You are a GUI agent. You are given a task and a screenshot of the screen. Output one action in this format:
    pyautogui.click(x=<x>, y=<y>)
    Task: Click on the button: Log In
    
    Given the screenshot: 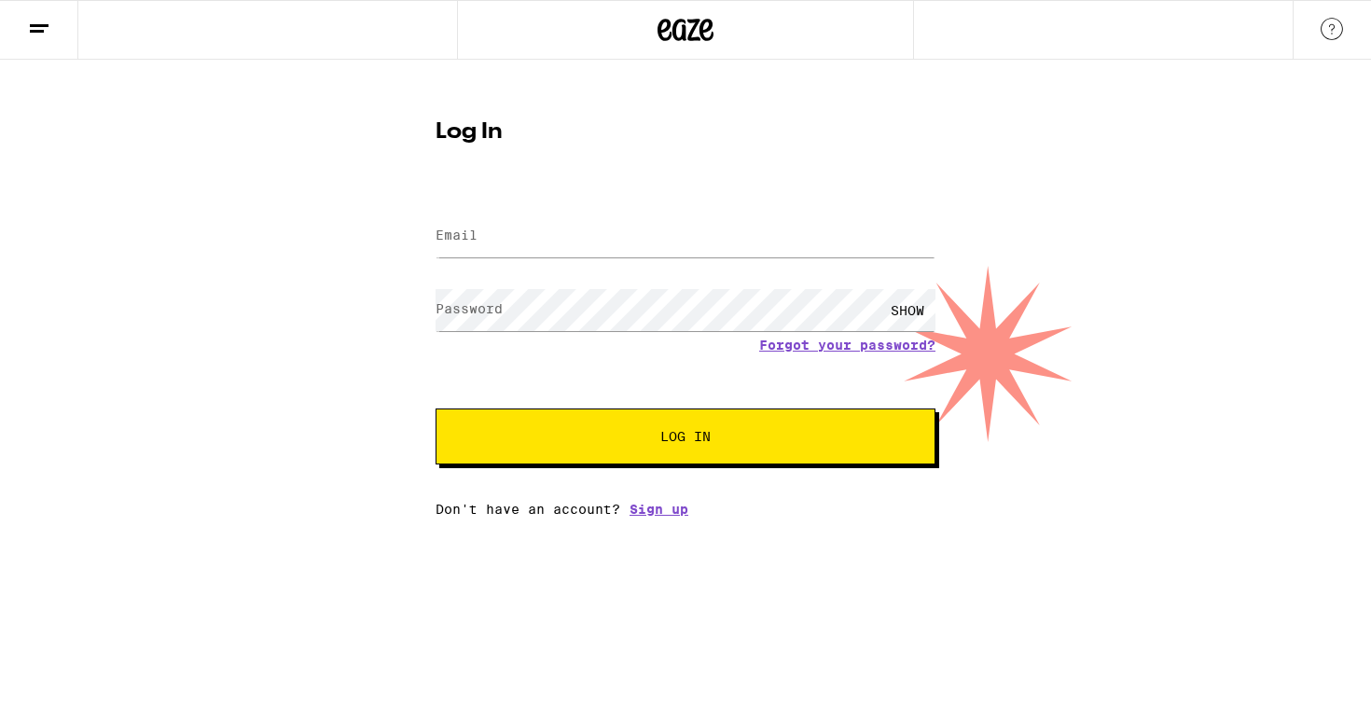 What is the action you would take?
    pyautogui.click(x=685, y=436)
    